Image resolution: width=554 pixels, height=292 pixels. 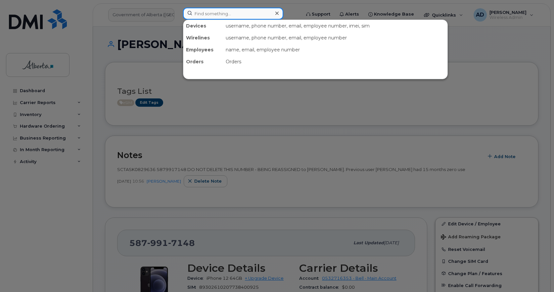 I want to click on div: Employees, so click(x=203, y=50).